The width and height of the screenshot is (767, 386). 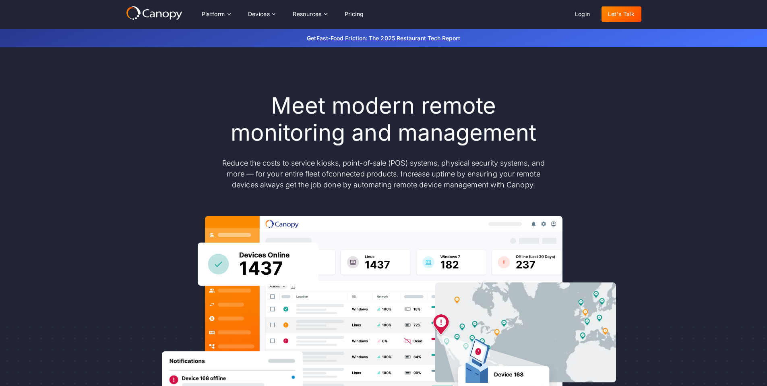 I want to click on p: Get, so click(x=384, y=38).